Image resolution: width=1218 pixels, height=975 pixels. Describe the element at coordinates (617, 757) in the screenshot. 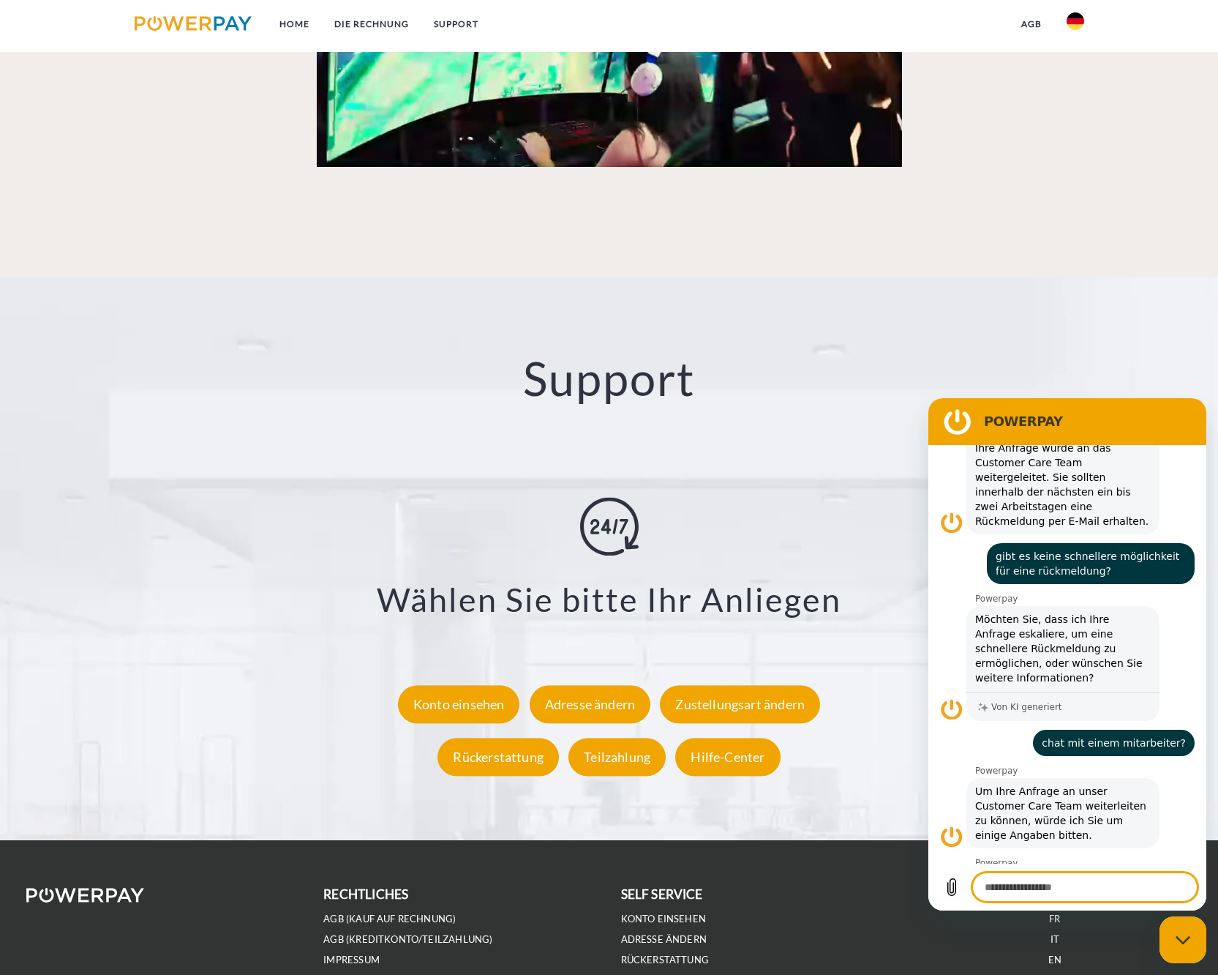

I see `div: Teilzahlung` at that location.